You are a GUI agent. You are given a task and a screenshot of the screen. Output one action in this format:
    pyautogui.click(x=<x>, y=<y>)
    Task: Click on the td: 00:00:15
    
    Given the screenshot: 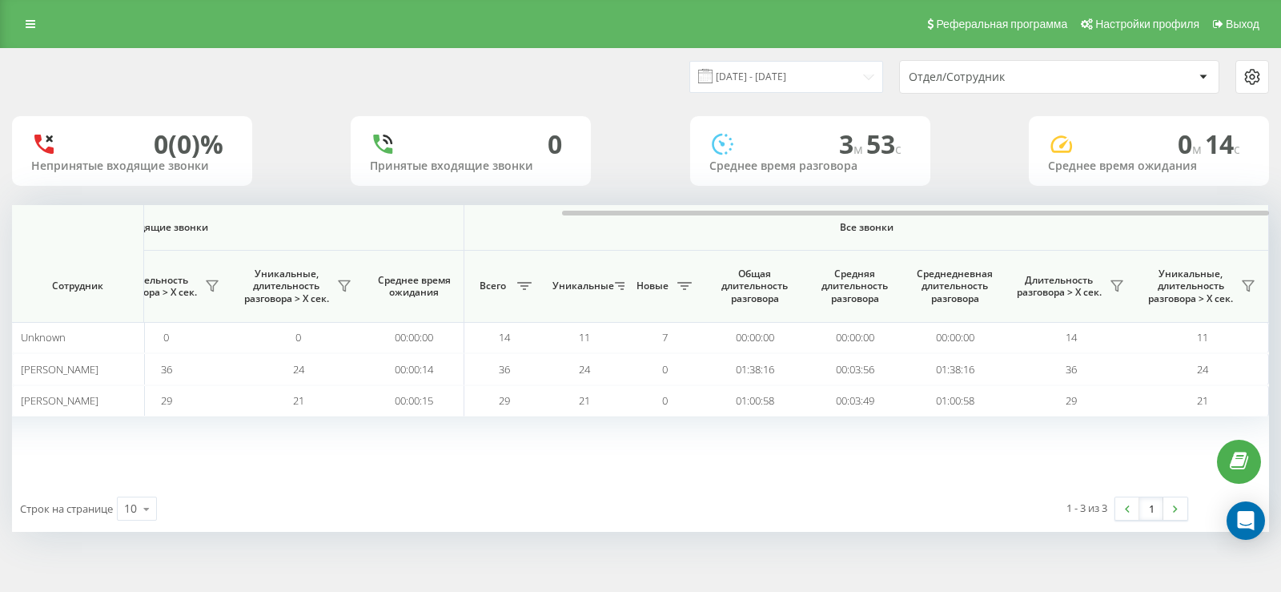 What is the action you would take?
    pyautogui.click(x=414, y=400)
    